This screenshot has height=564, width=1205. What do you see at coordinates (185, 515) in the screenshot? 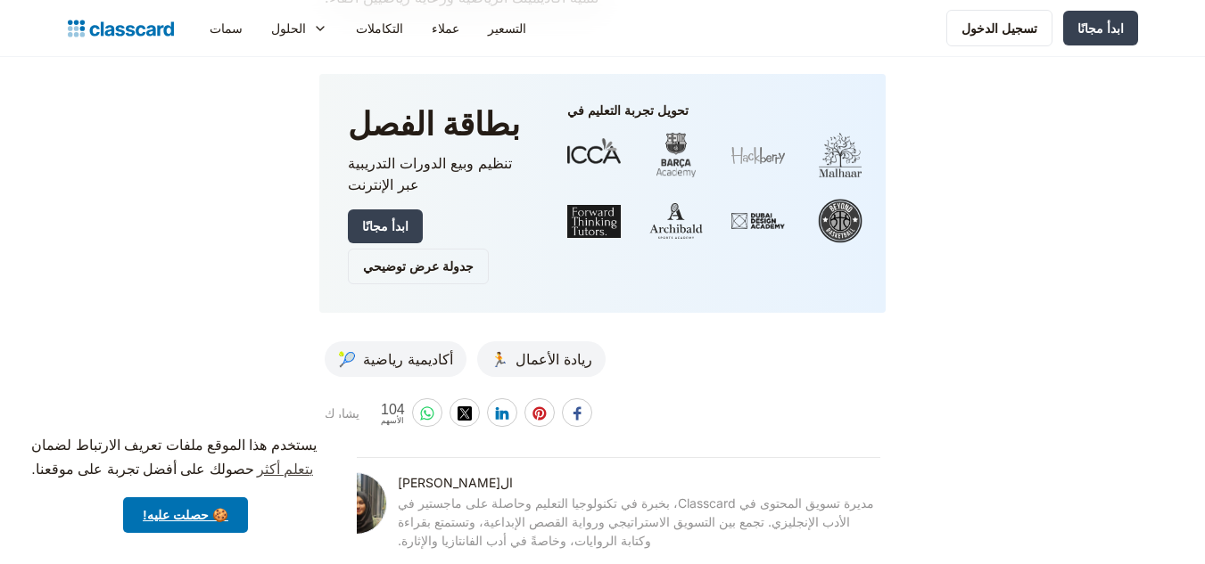
I see `font: 🍪 حصلت عليه!` at bounding box center [185, 515].